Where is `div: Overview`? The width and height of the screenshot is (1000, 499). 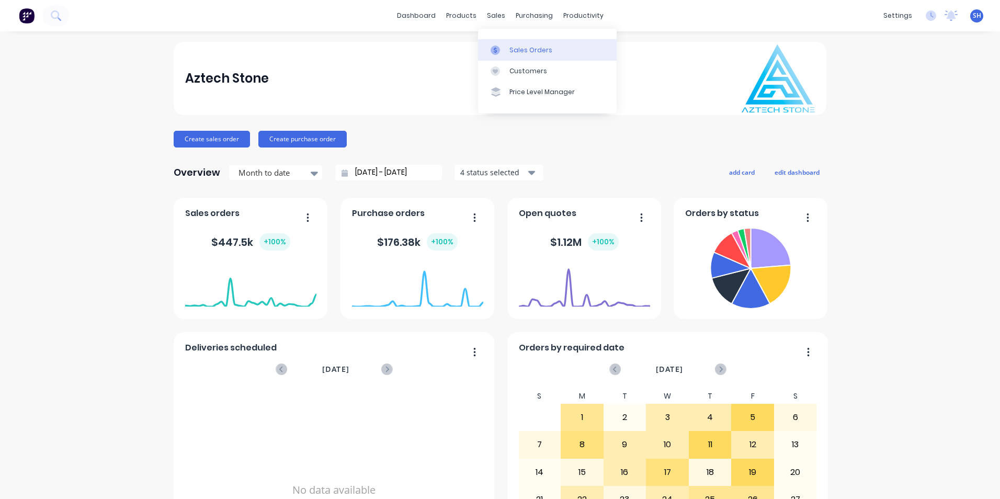
div: Overview is located at coordinates (197, 173).